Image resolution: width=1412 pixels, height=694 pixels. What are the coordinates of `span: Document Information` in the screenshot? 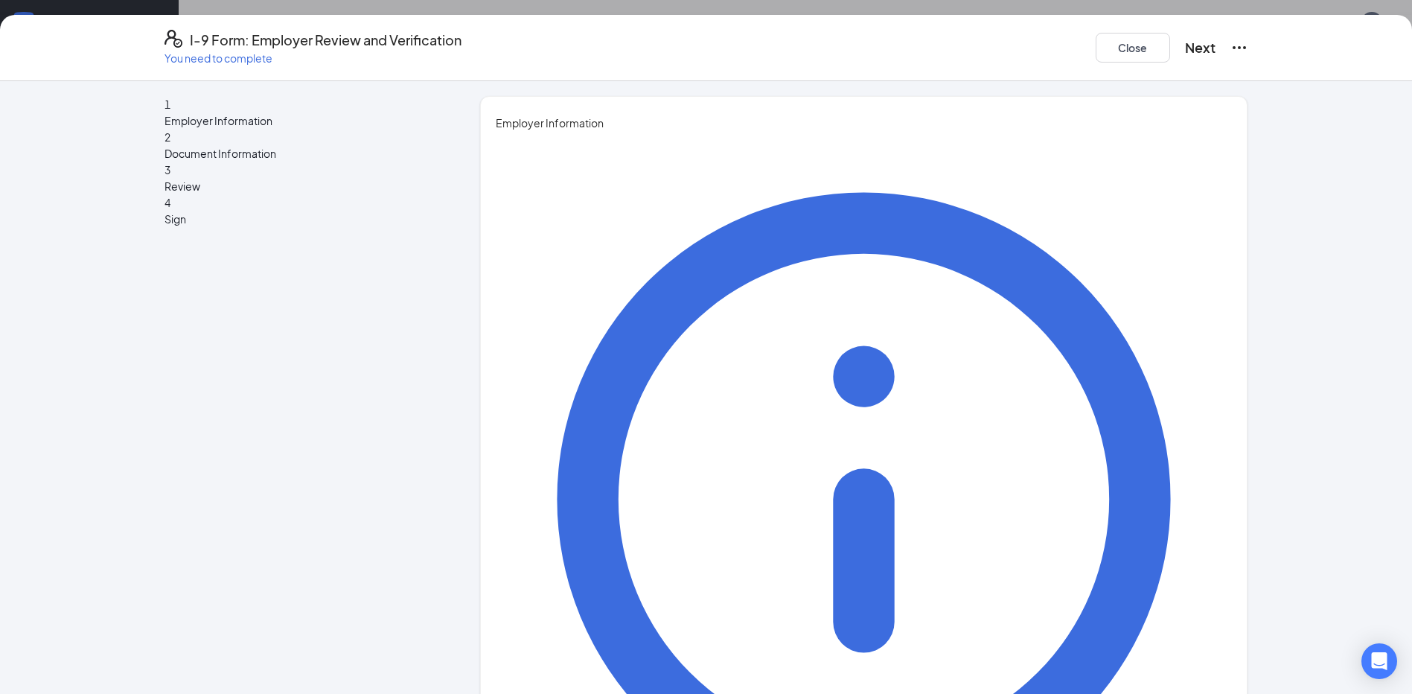 It's located at (300, 153).